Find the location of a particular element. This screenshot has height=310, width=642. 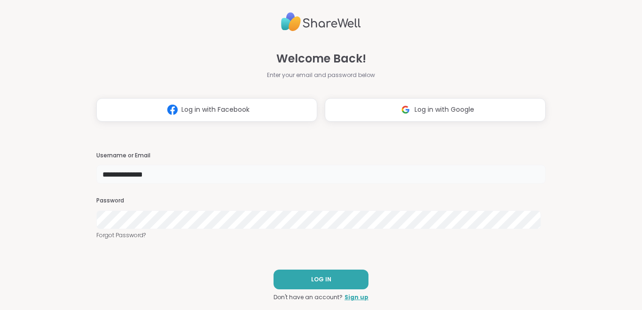

h3: Username or Email is located at coordinates (321, 156).